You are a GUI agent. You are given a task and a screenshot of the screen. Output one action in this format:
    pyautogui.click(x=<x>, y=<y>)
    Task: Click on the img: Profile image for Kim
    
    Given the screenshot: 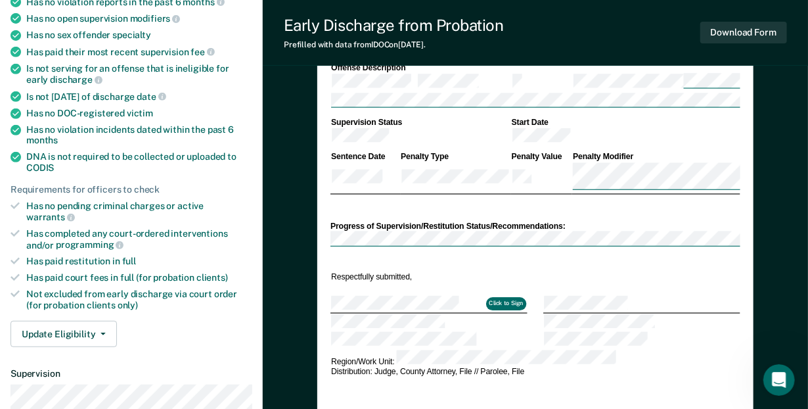 What is the action you would take?
    pyautogui.click(x=167, y=34)
    